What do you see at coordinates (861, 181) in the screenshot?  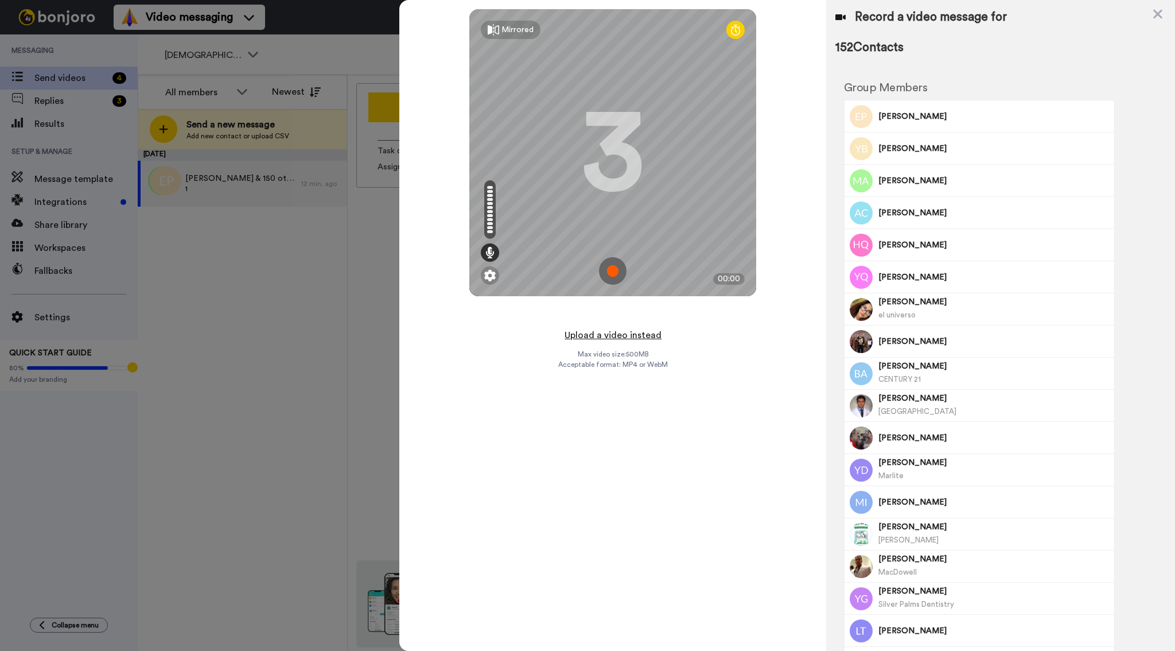 I see `img: Image of Miguel Marciano Aragon Chacon` at bounding box center [861, 181].